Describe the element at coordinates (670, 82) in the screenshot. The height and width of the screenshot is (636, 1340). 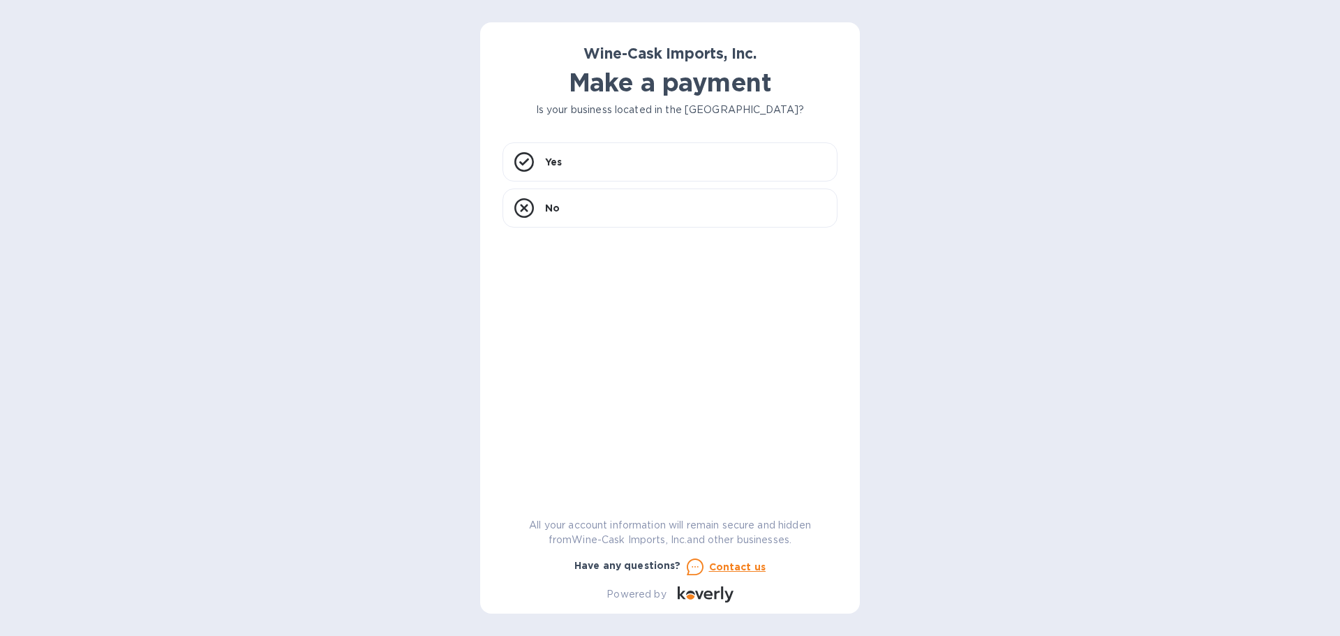
I see `h1: Make a payment` at that location.